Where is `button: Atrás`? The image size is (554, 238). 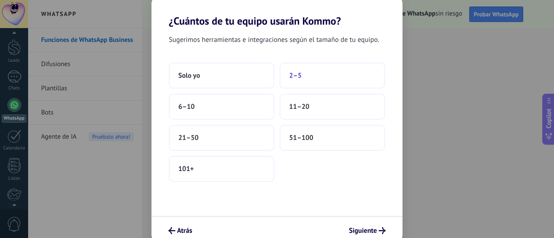
button: Atrás is located at coordinates (180, 231).